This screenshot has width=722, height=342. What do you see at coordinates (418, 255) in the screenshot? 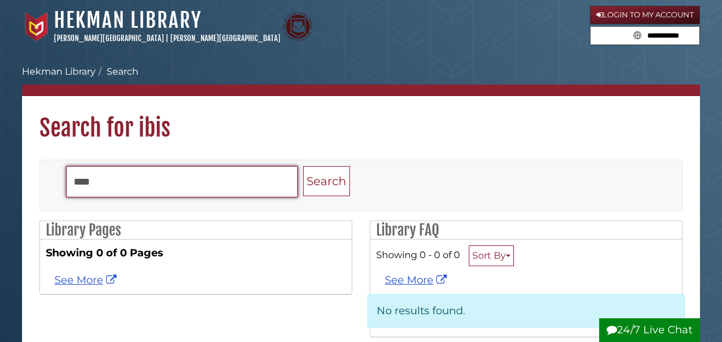
I see `span: Showing 0 - 0 of 0` at bounding box center [418, 255].